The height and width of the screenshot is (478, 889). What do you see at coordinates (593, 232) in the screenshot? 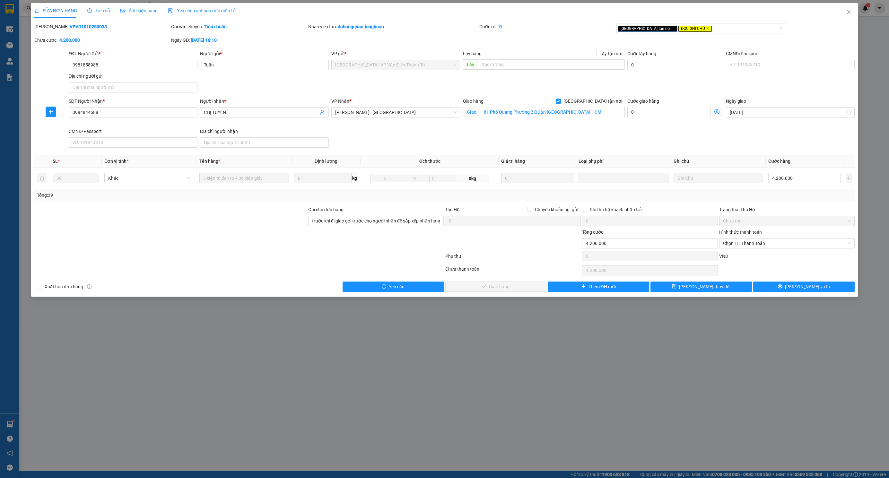
I see `span: Tổng cước` at bounding box center [593, 232].